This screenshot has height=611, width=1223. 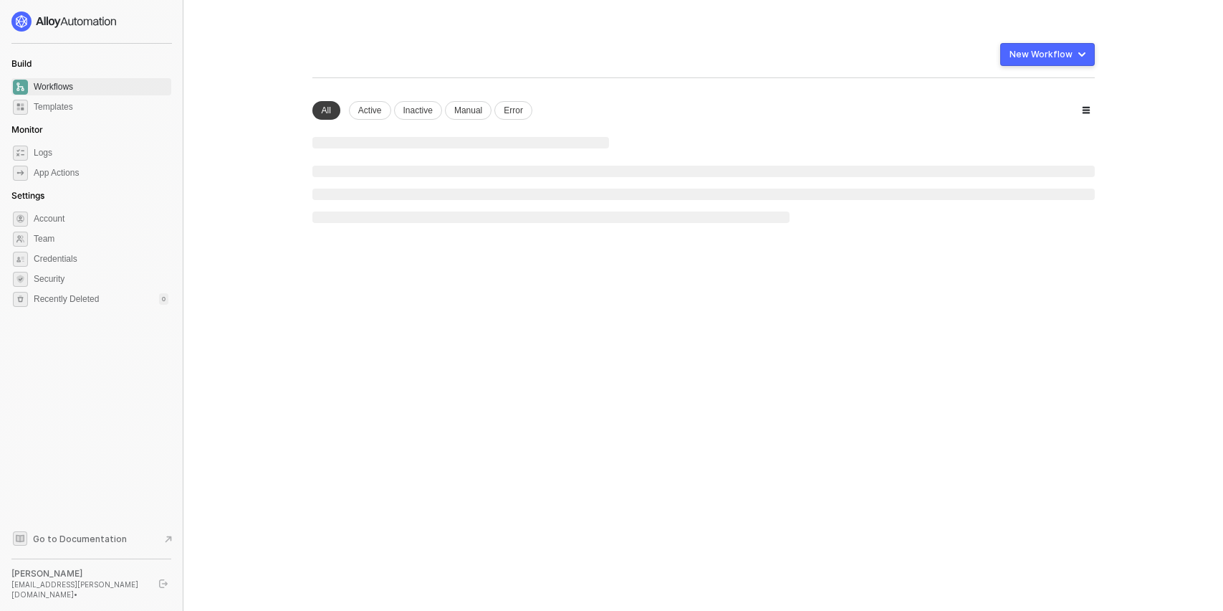 What do you see at coordinates (20, 239) in the screenshot?
I see `span: team` at bounding box center [20, 239].